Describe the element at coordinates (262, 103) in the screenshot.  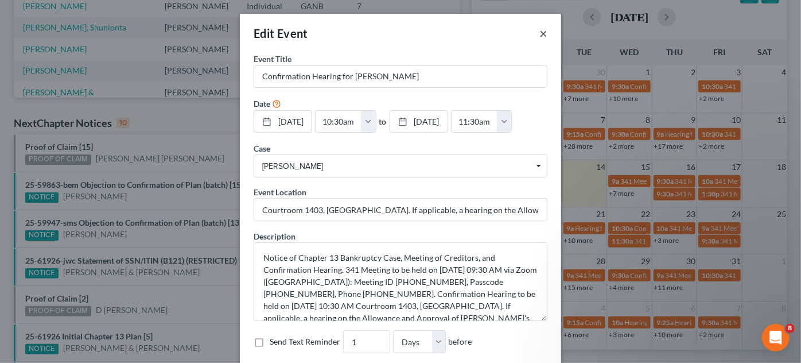
I see `label: Date` at that location.